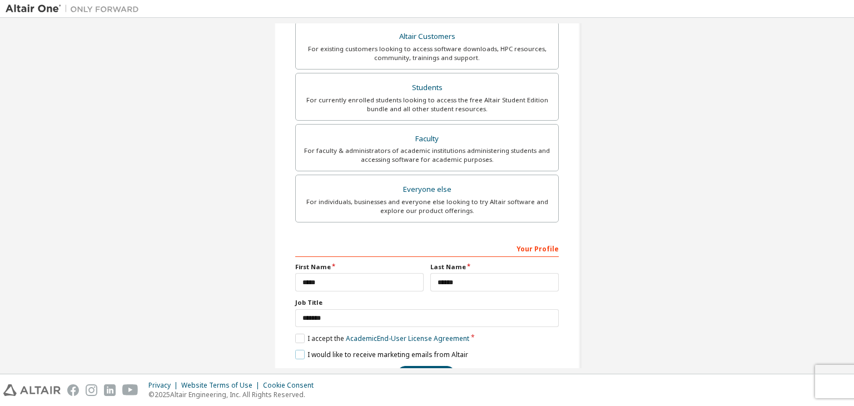 The image size is (854, 406). I want to click on div: Privacy, so click(164, 385).